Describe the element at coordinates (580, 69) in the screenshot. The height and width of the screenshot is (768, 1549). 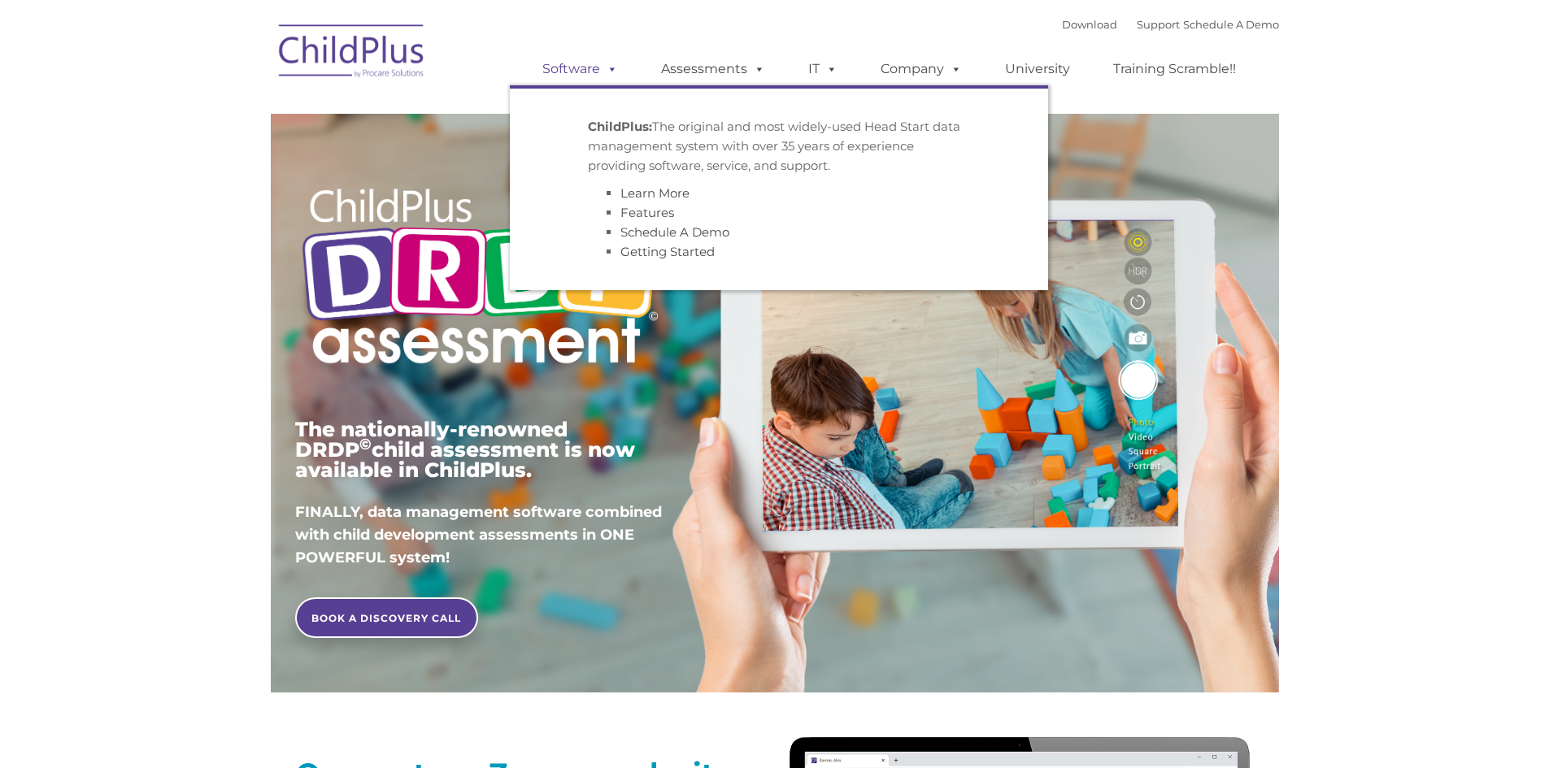
I see `a: Software` at that location.